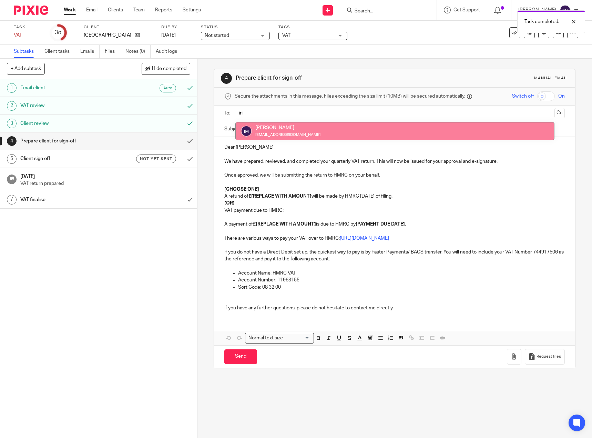 This screenshot has width=592, height=438. Describe the element at coordinates (12, 106) in the screenshot. I see `div: 2` at that location.